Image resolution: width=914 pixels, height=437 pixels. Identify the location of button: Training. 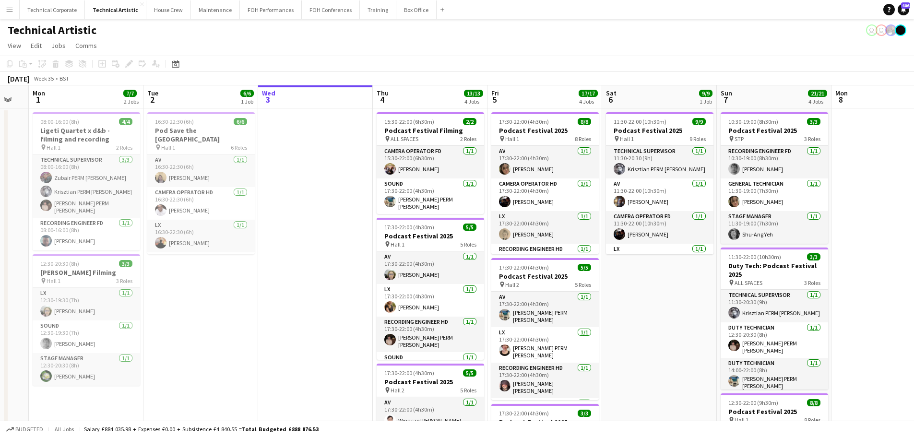
(378, 10).